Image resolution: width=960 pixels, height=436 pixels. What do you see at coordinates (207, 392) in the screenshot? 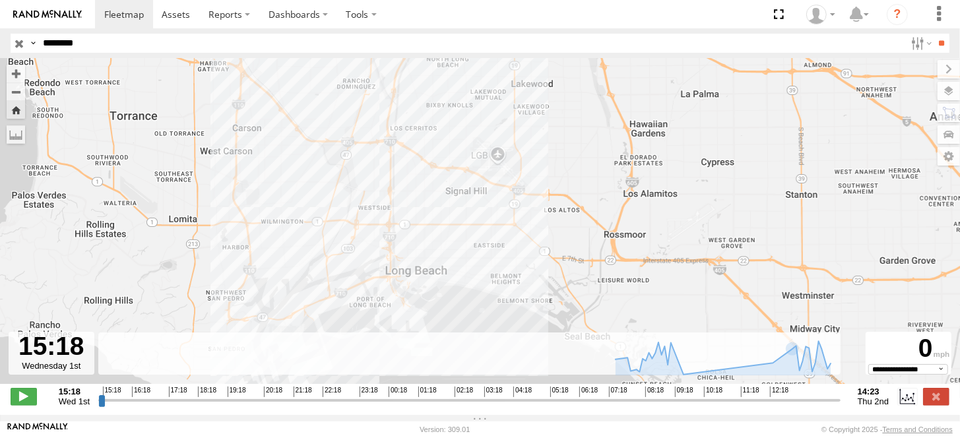
I see `span: 18:18` at bounding box center [207, 392].